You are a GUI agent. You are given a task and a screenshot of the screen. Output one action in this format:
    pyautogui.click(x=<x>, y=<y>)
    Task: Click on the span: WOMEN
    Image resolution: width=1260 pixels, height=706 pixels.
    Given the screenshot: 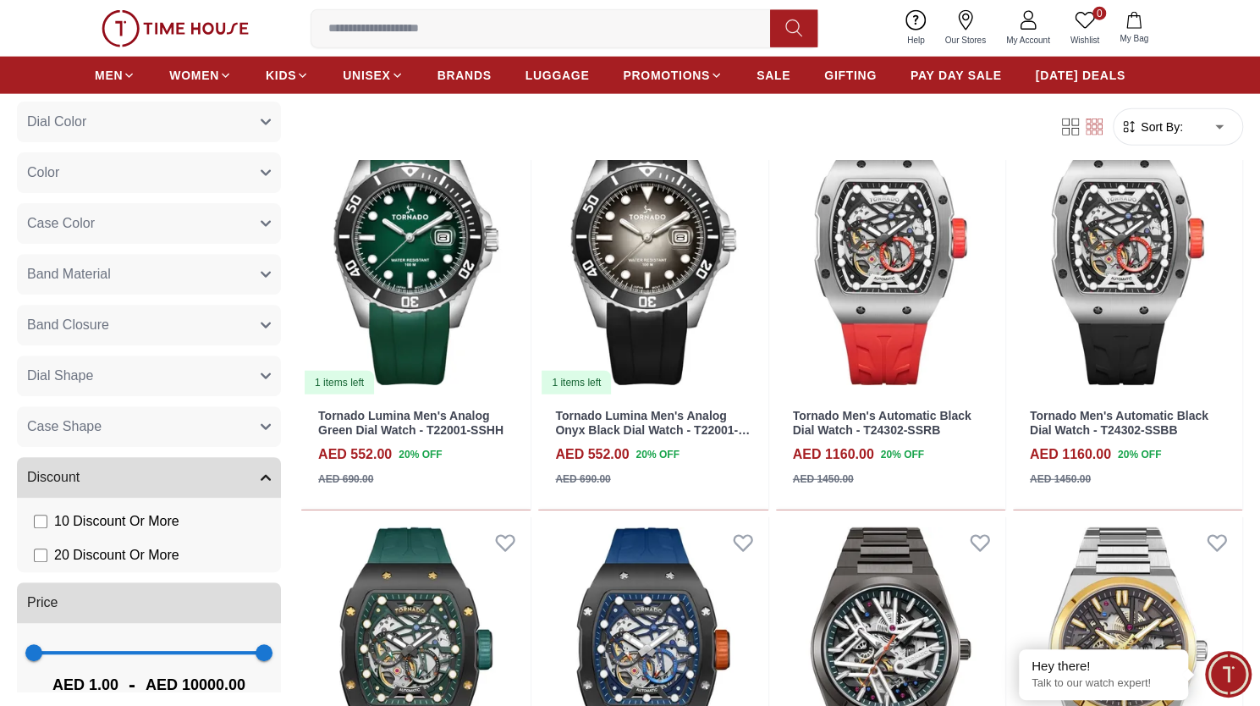 What is the action you would take?
    pyautogui.click(x=194, y=75)
    